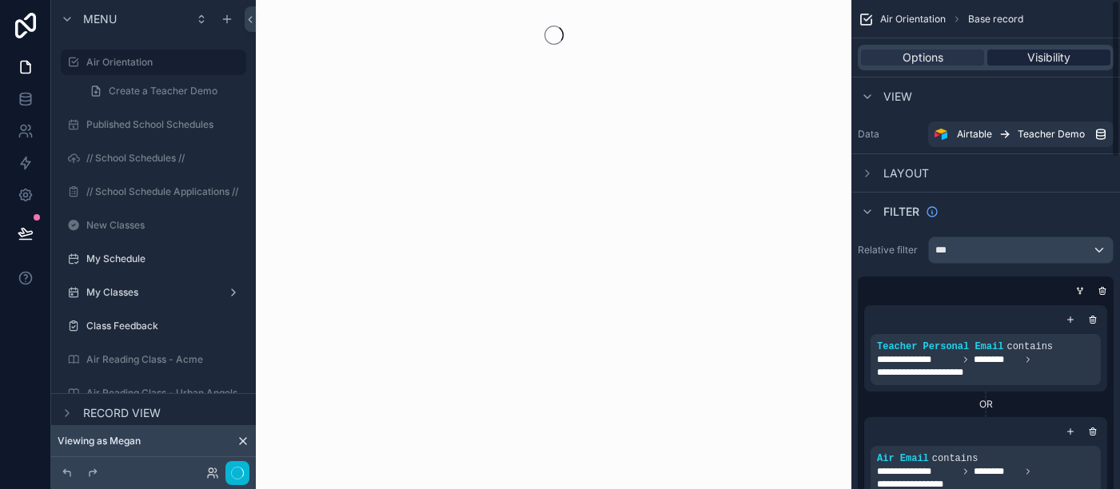 The width and height of the screenshot is (1120, 489). What do you see at coordinates (941, 134) in the screenshot?
I see `img: Airtable Logo` at bounding box center [941, 134].